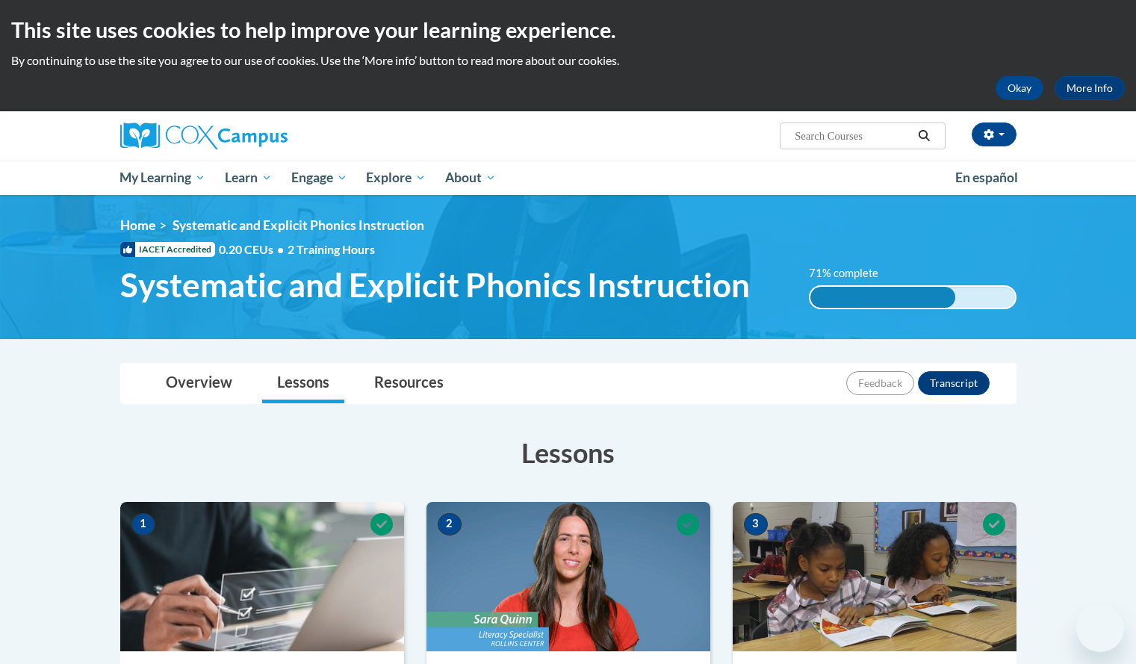  Describe the element at coordinates (880, 383) in the screenshot. I see `button: Feedback` at that location.